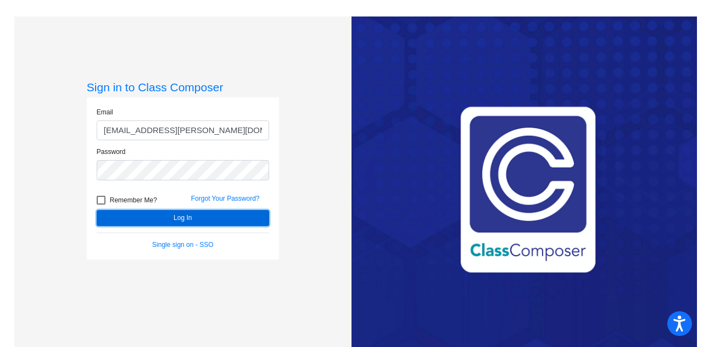  I want to click on span: Remember Me?, so click(133, 200).